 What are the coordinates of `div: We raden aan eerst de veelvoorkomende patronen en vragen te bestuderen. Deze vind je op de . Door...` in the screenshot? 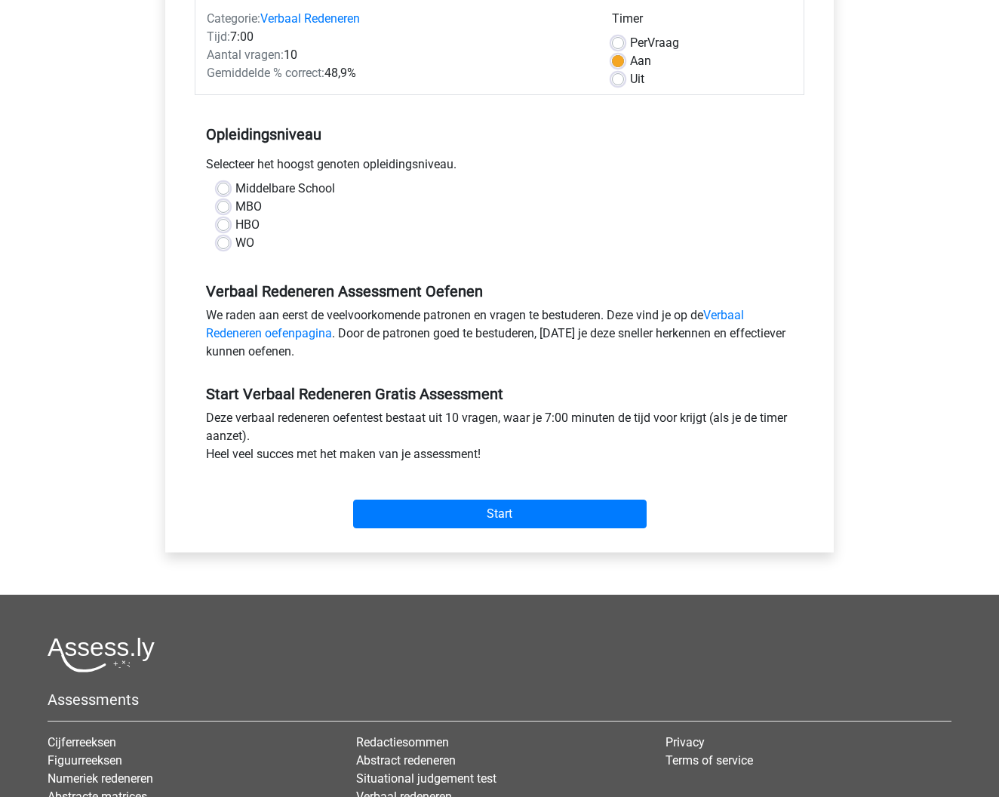 It's located at (500, 337).